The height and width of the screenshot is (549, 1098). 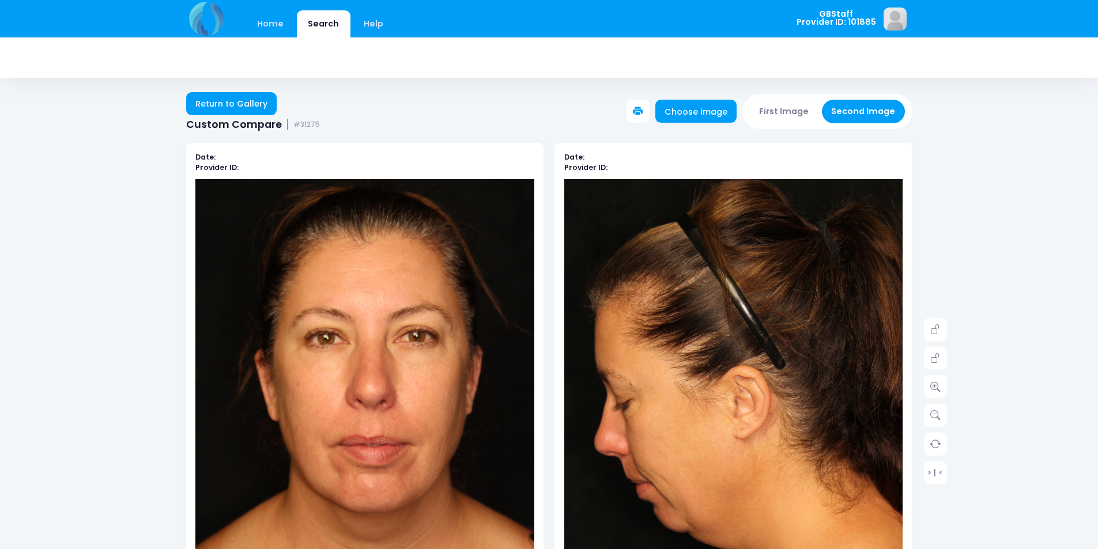 I want to click on a: Help, so click(x=373, y=24).